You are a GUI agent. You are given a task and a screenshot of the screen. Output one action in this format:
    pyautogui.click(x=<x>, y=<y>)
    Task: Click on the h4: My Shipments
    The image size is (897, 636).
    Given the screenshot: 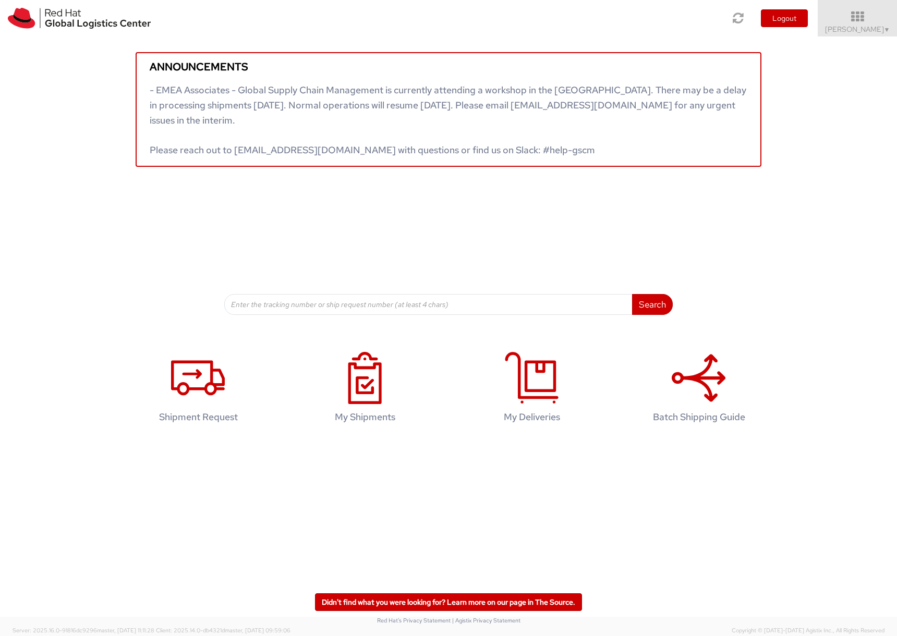 What is the action you would take?
    pyautogui.click(x=365, y=417)
    